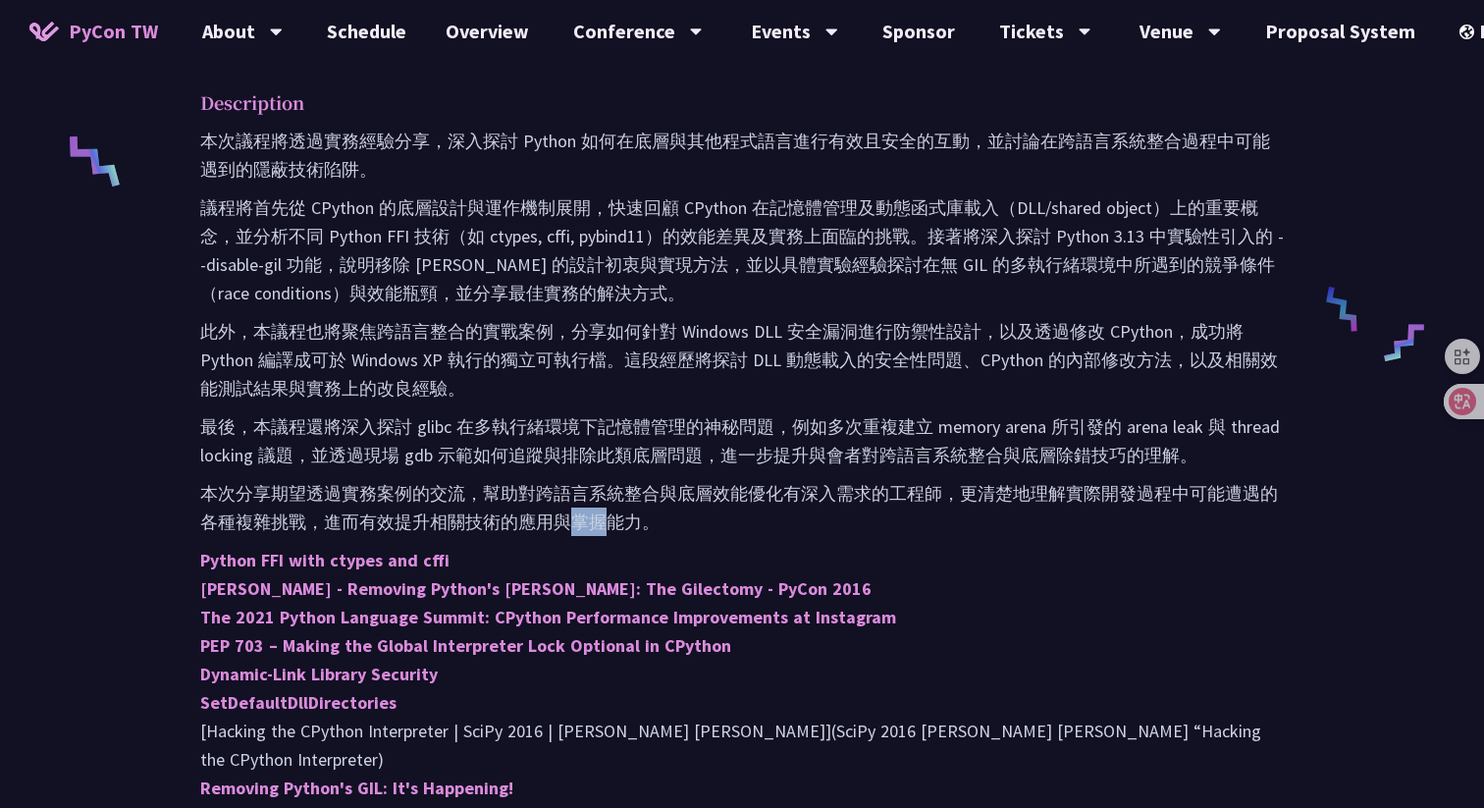 The image size is (1484, 808). Describe the element at coordinates (1469, 31) in the screenshot. I see `img: Locale Icon` at that location.